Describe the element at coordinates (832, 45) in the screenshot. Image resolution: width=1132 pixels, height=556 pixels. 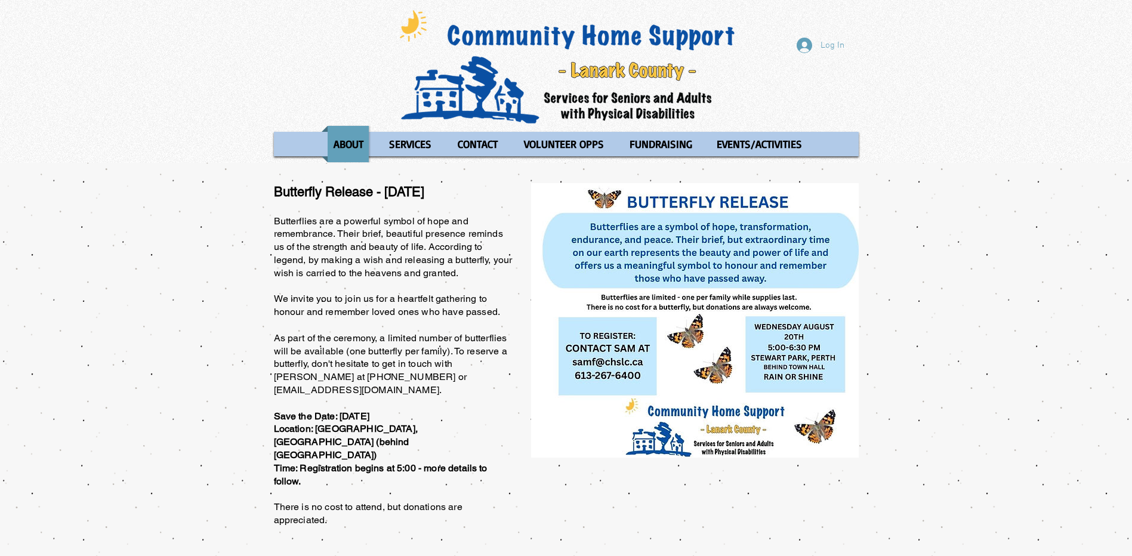
I see `span: Log In` at that location.